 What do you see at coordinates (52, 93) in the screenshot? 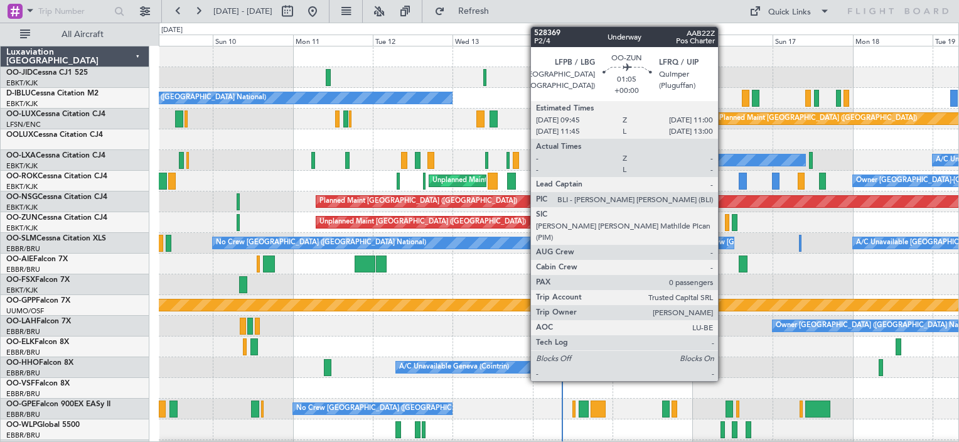
I see `a: D-IBLUCessna Citation M2` at bounding box center [52, 93].